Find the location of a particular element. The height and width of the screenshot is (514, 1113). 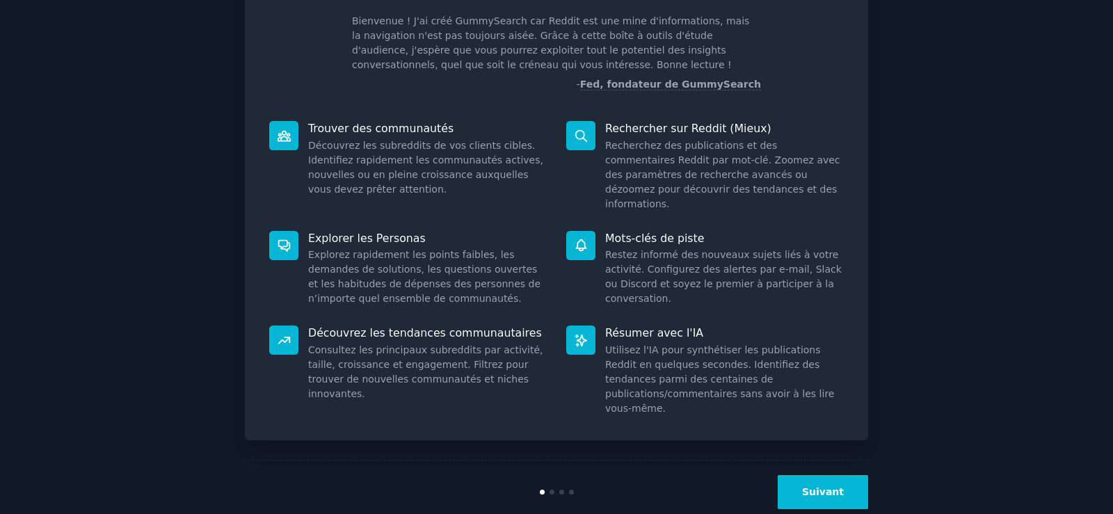

font: Résumer avec l'IA is located at coordinates (654, 333).